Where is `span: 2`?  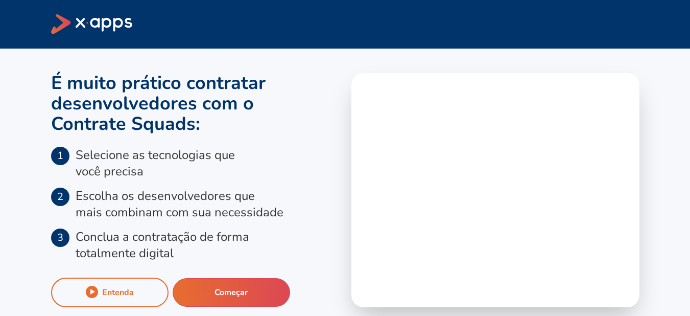
span: 2 is located at coordinates (60, 197).